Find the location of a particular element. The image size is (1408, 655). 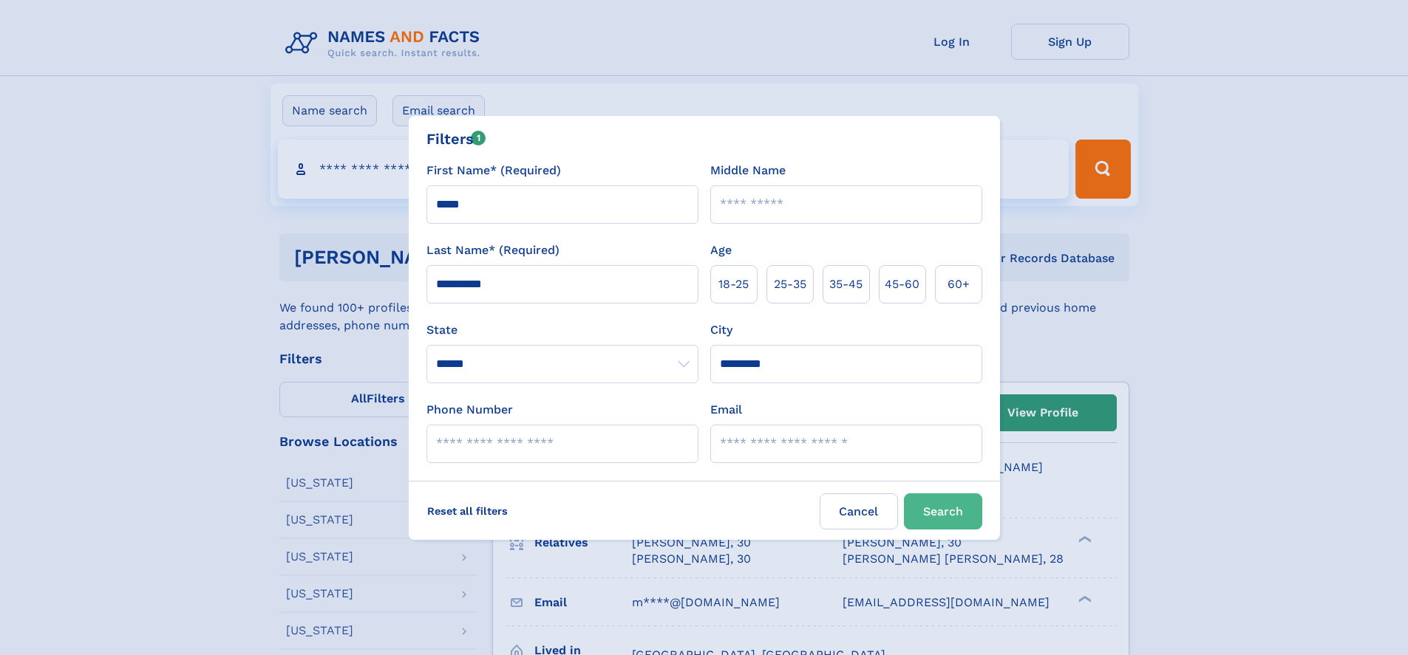

label: State is located at coordinates (562, 330).